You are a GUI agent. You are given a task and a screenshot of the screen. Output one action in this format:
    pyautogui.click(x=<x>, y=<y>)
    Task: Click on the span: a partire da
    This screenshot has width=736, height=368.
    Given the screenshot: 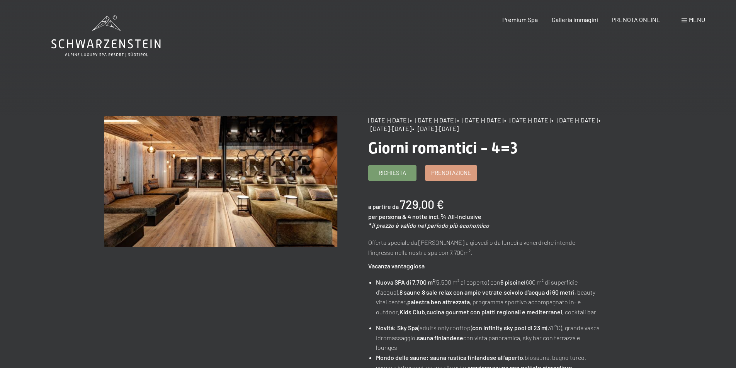 What is the action you would take?
    pyautogui.click(x=383, y=206)
    